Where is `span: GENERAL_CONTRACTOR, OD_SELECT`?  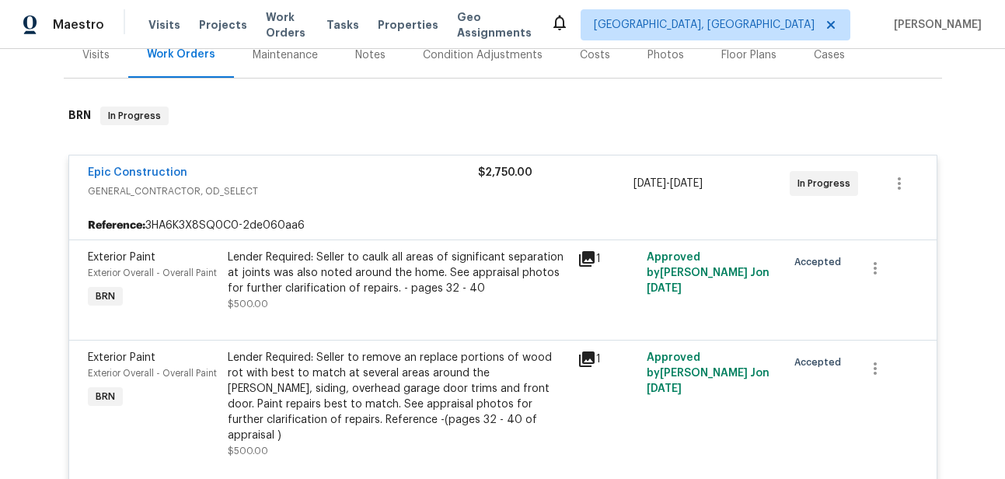
span: GENERAL_CONTRACTOR, OD_SELECT is located at coordinates (283, 191).